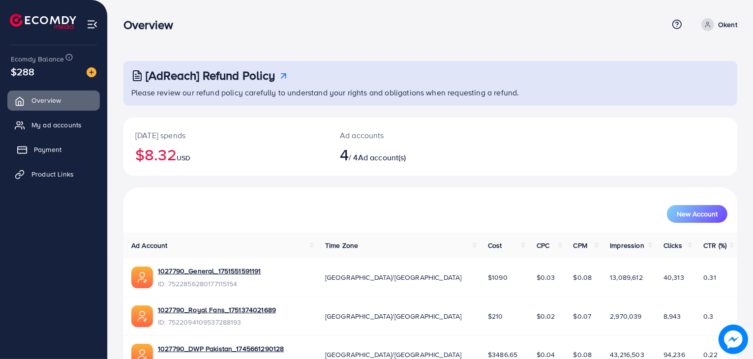 The height and width of the screenshot is (359, 753). What do you see at coordinates (54, 174) in the screenshot?
I see `a: Product Links` at bounding box center [54, 174].